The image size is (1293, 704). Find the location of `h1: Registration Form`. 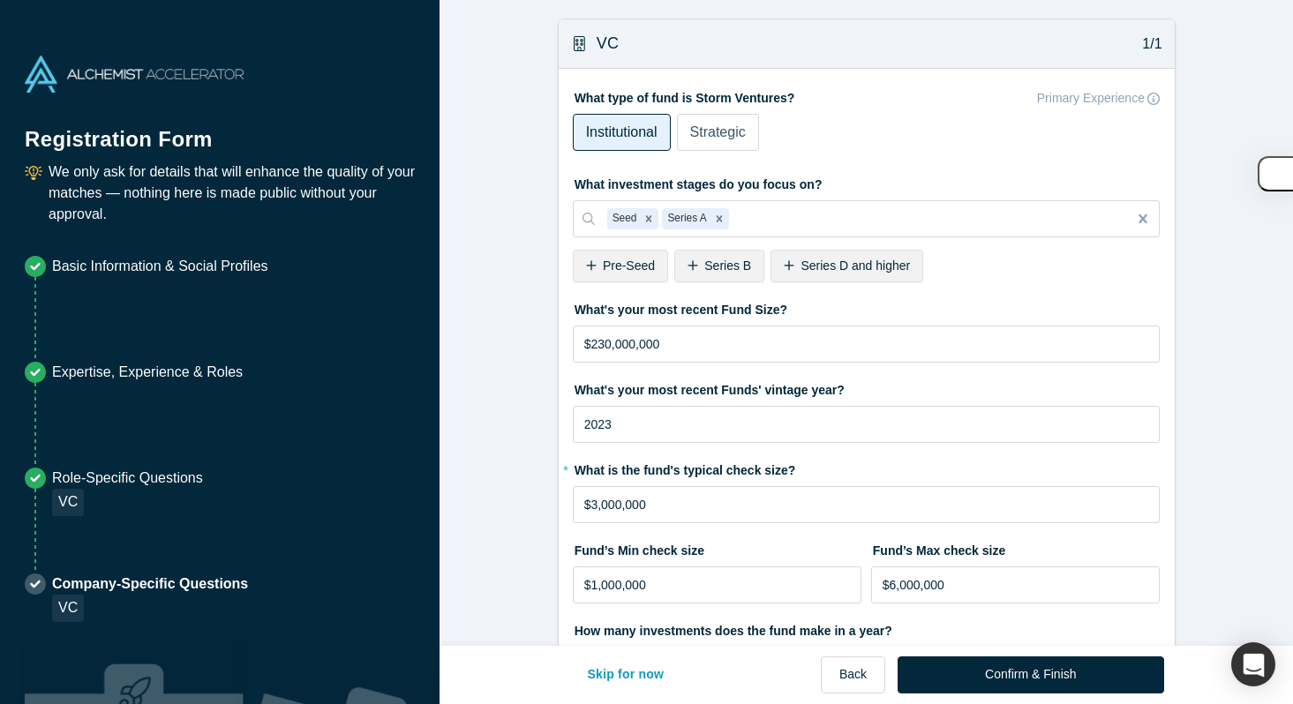

h1: Registration Form is located at coordinates (220, 130).